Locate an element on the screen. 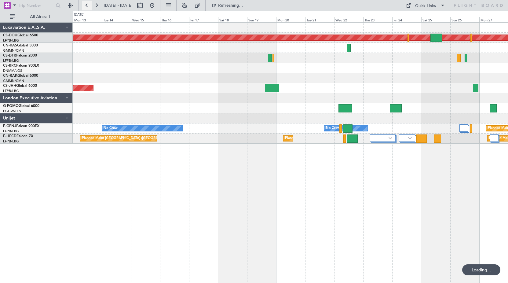 The height and width of the screenshot is (283, 508). span: CN-KAS is located at coordinates (10, 46).